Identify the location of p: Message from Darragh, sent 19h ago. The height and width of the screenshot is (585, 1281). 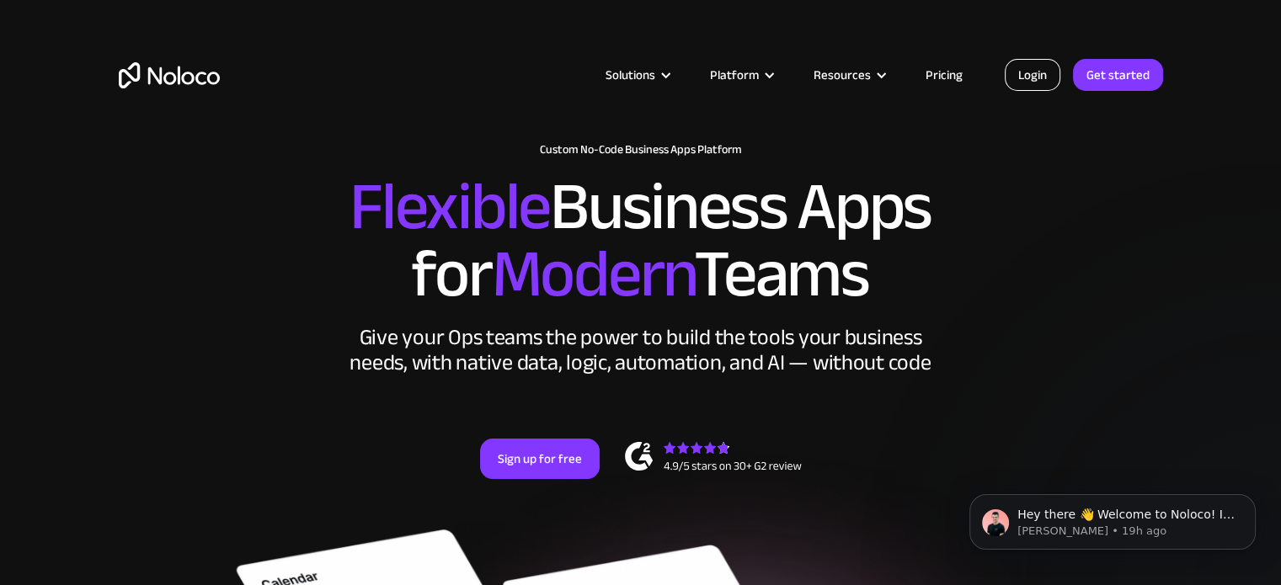
(182, 72).